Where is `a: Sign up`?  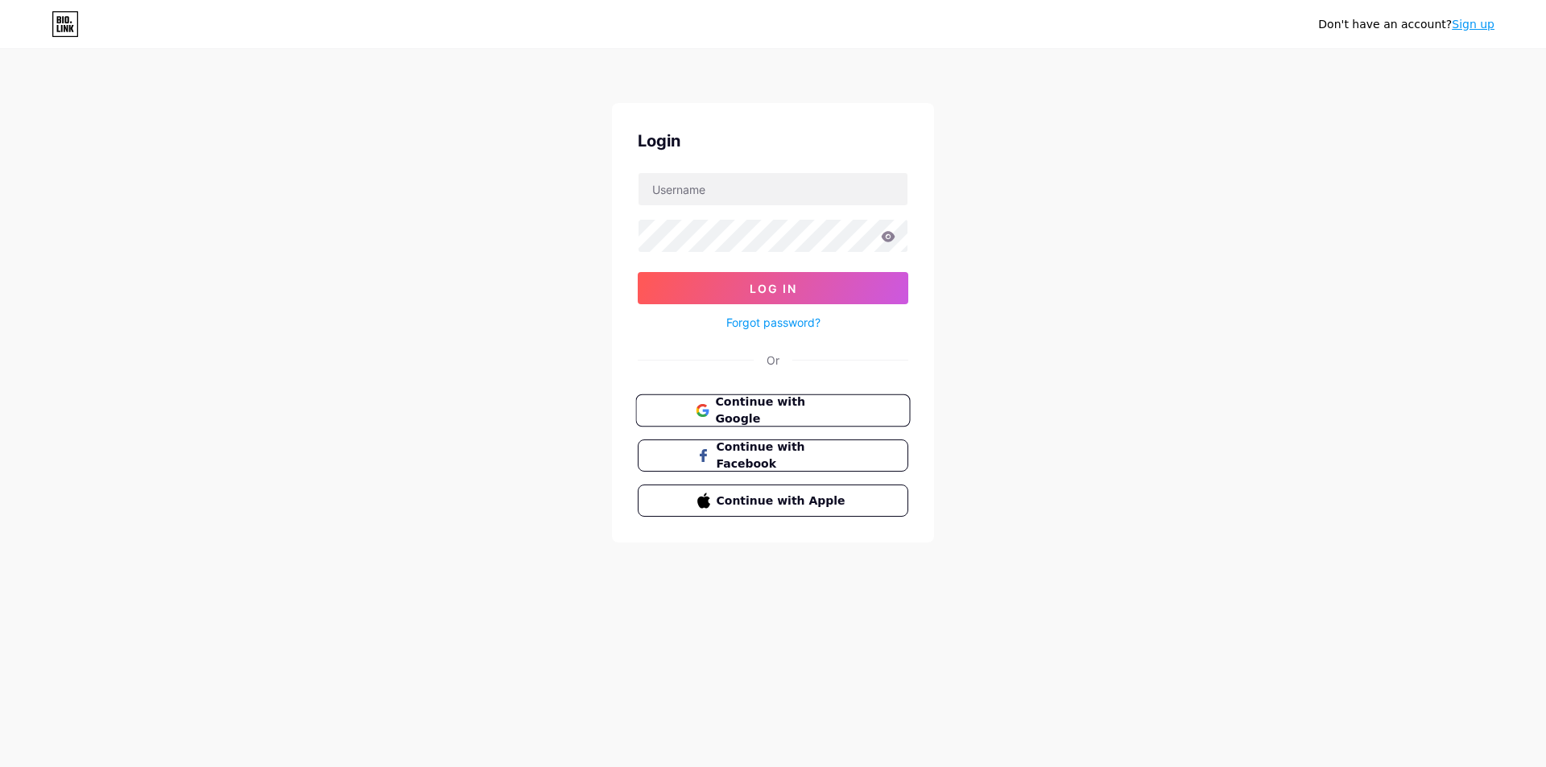 a: Sign up is located at coordinates (1472, 24).